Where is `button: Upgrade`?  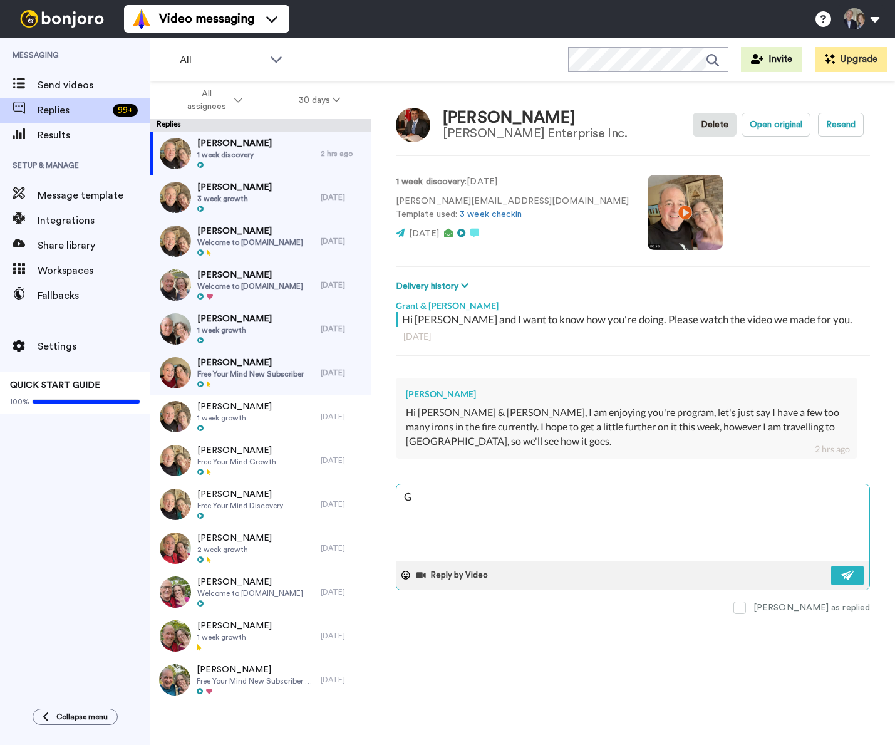 button: Upgrade is located at coordinates (851, 60).